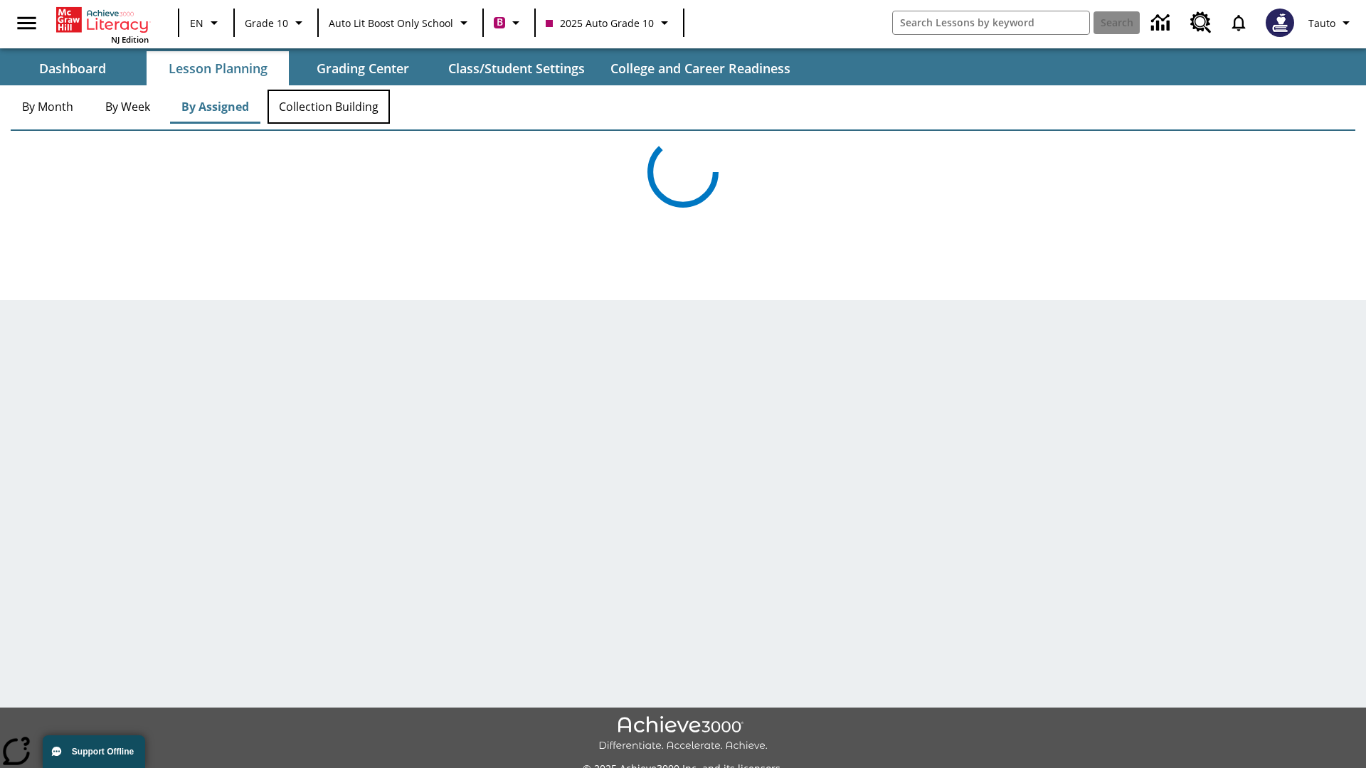 The height and width of the screenshot is (768, 1366). Describe the element at coordinates (73, 68) in the screenshot. I see `button: Dashboard` at that location.